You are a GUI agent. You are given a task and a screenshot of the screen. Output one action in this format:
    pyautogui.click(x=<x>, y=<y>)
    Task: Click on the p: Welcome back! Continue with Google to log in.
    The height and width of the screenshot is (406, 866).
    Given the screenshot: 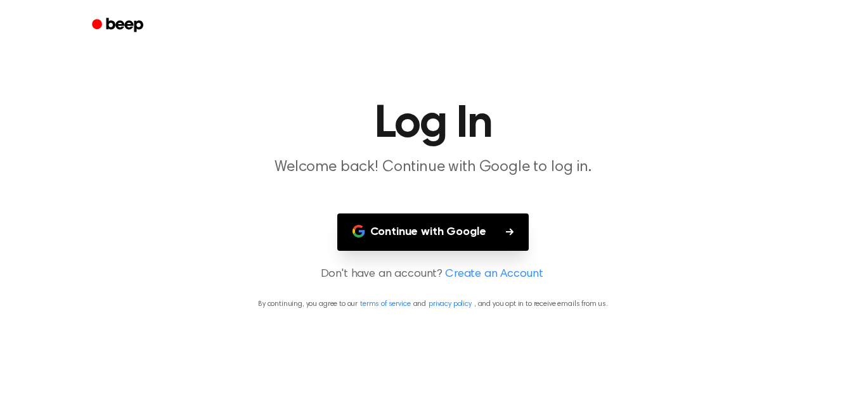 What is the action you would take?
    pyautogui.click(x=433, y=167)
    